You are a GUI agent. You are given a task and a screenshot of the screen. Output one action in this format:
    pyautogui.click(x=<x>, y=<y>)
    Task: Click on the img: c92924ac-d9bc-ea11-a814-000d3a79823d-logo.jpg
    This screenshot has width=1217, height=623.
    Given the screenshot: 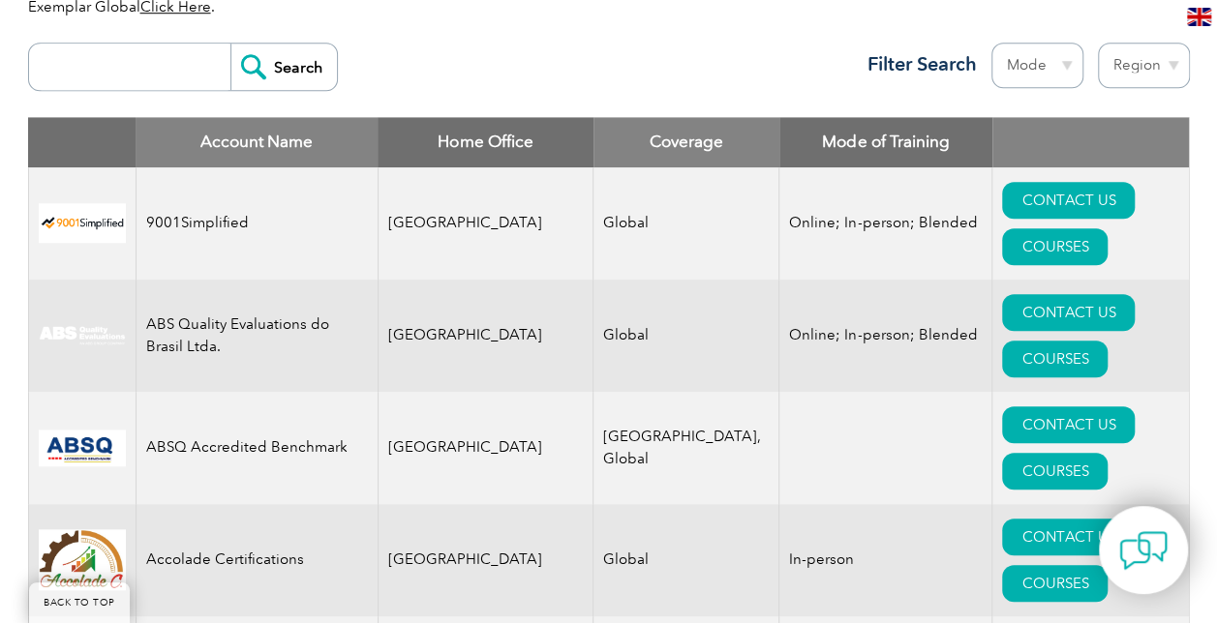 What is the action you would take?
    pyautogui.click(x=82, y=336)
    